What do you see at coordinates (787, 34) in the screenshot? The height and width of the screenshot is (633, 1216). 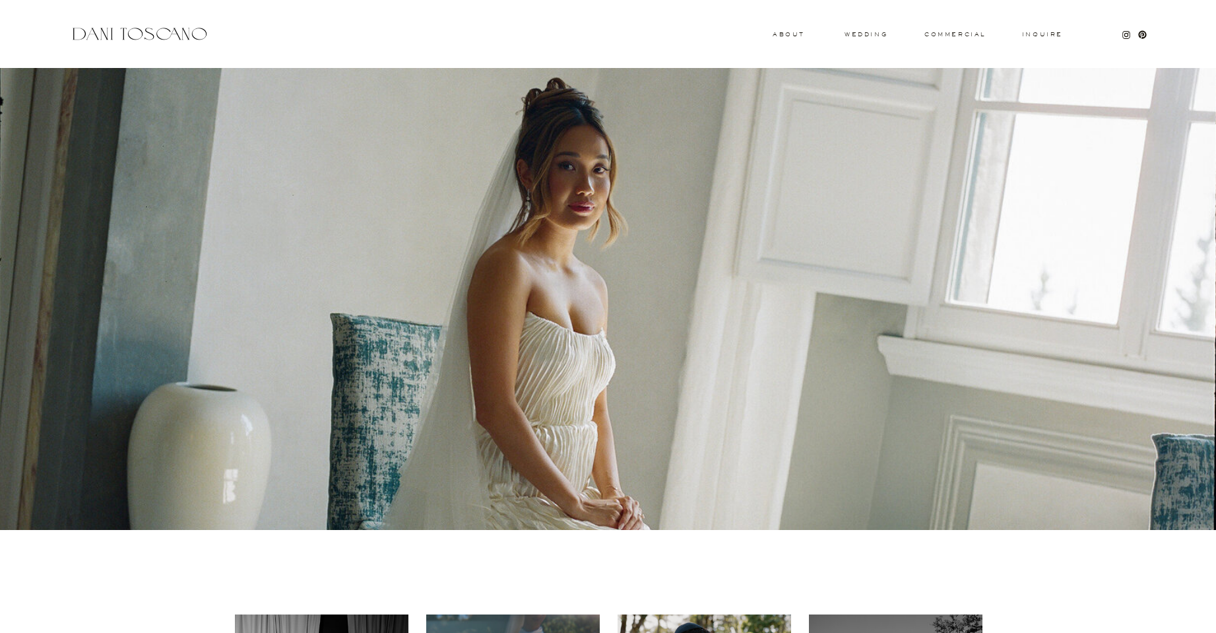 I see `h3: About` at bounding box center [787, 34].